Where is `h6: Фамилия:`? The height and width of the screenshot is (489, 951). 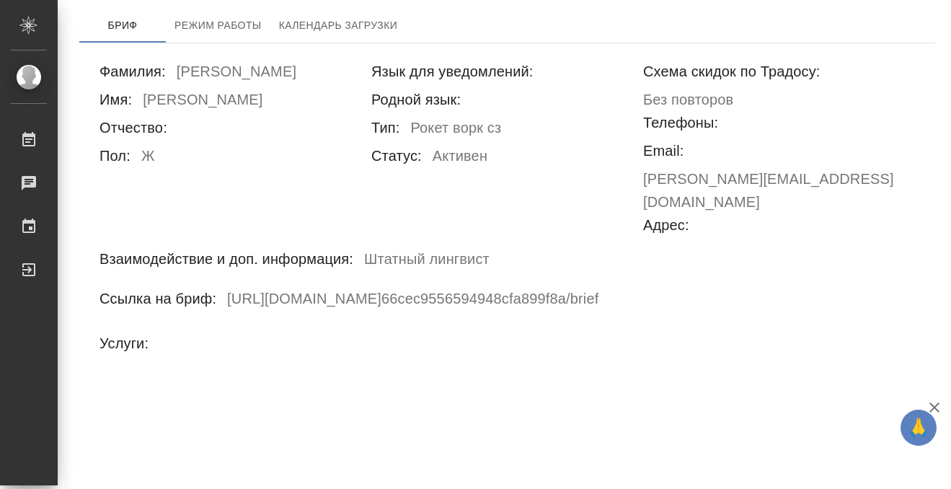
h6: Фамилия: is located at coordinates (133, 71).